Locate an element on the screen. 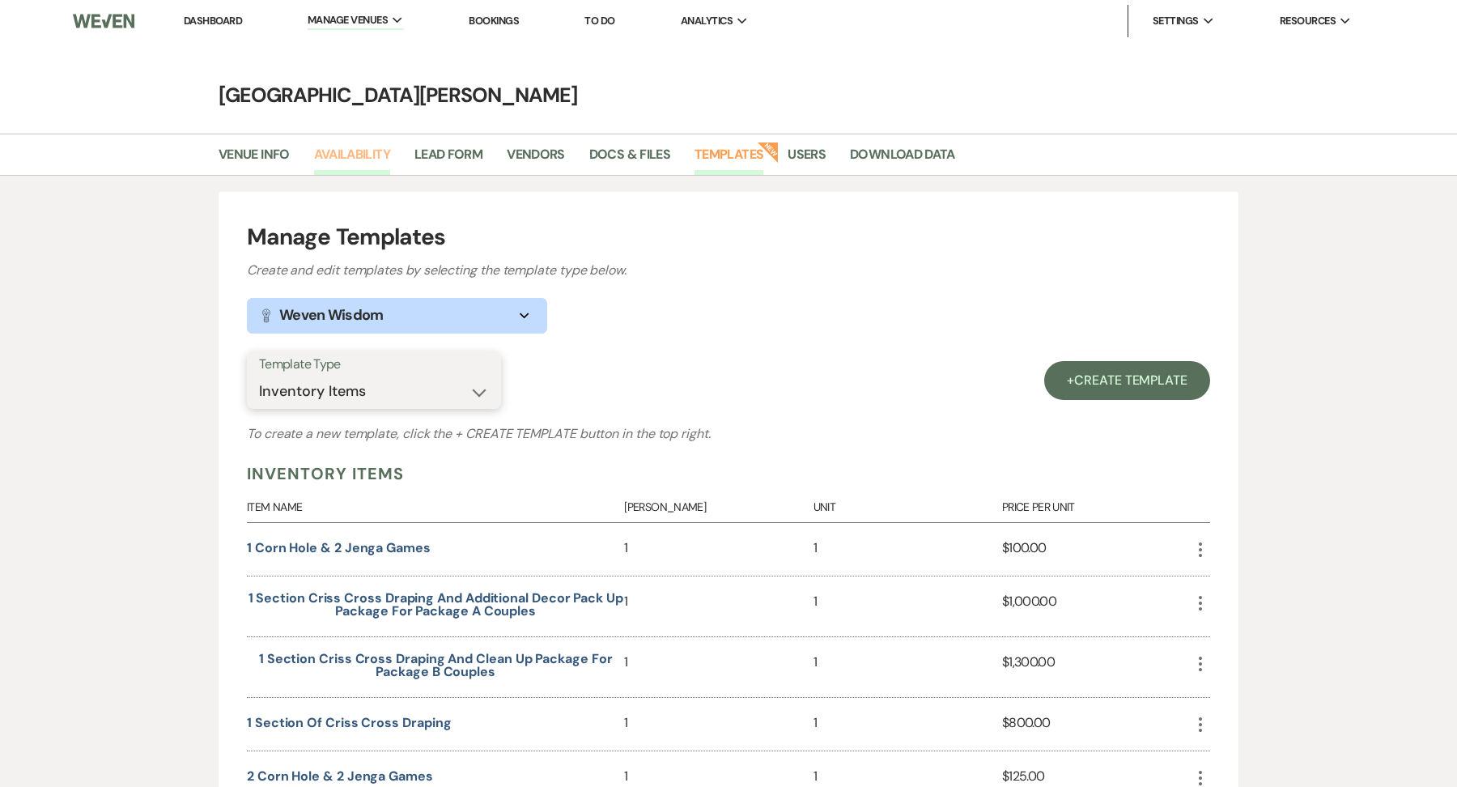 The height and width of the screenshot is (787, 1457). span: + Create Template is located at coordinates (516, 433).